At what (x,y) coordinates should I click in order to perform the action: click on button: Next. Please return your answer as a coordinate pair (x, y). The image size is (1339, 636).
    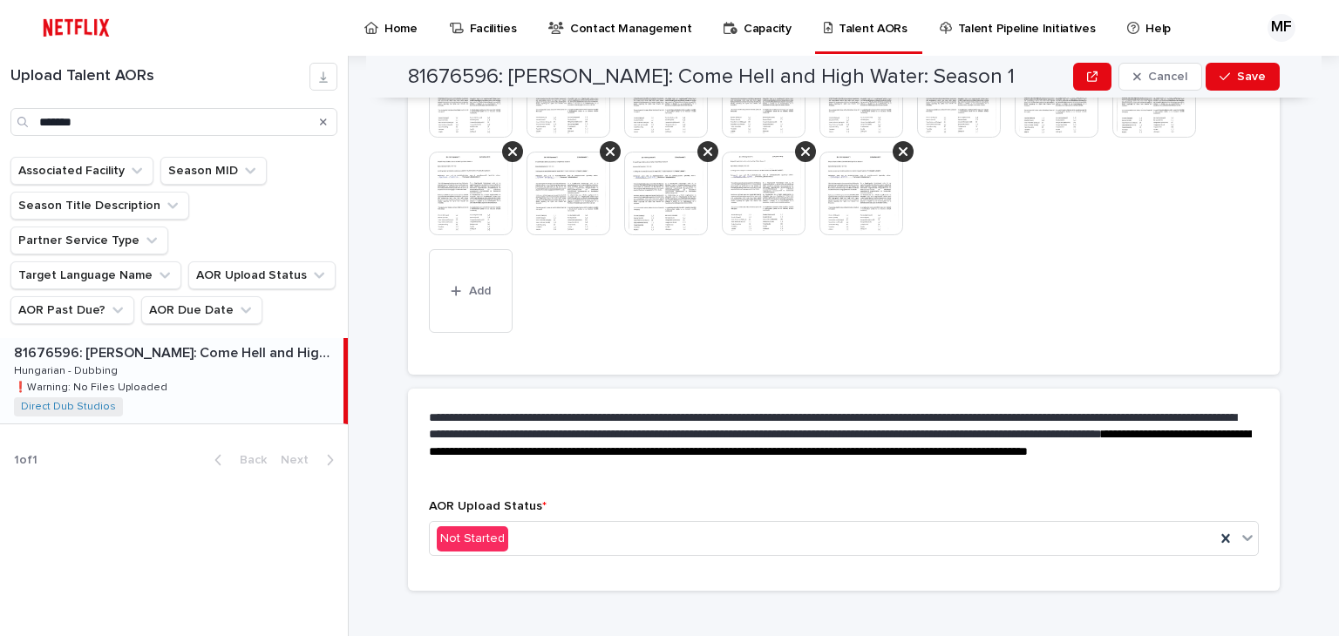
    Looking at the image, I should click on (310, 460).